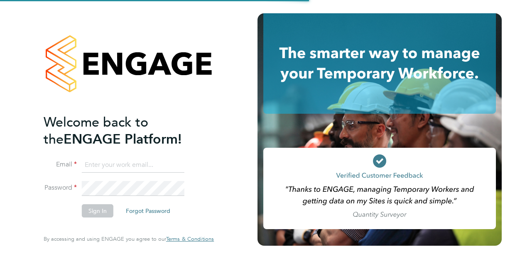 This screenshot has height=259, width=515. What do you see at coordinates (190, 239) in the screenshot?
I see `a: Terms & Conditions` at bounding box center [190, 239].